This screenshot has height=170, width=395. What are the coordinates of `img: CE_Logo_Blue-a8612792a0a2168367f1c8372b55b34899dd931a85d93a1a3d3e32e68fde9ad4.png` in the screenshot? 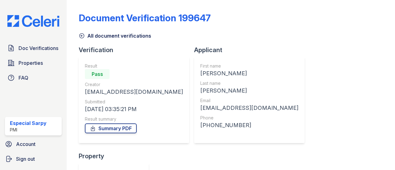 It's located at (33, 21).